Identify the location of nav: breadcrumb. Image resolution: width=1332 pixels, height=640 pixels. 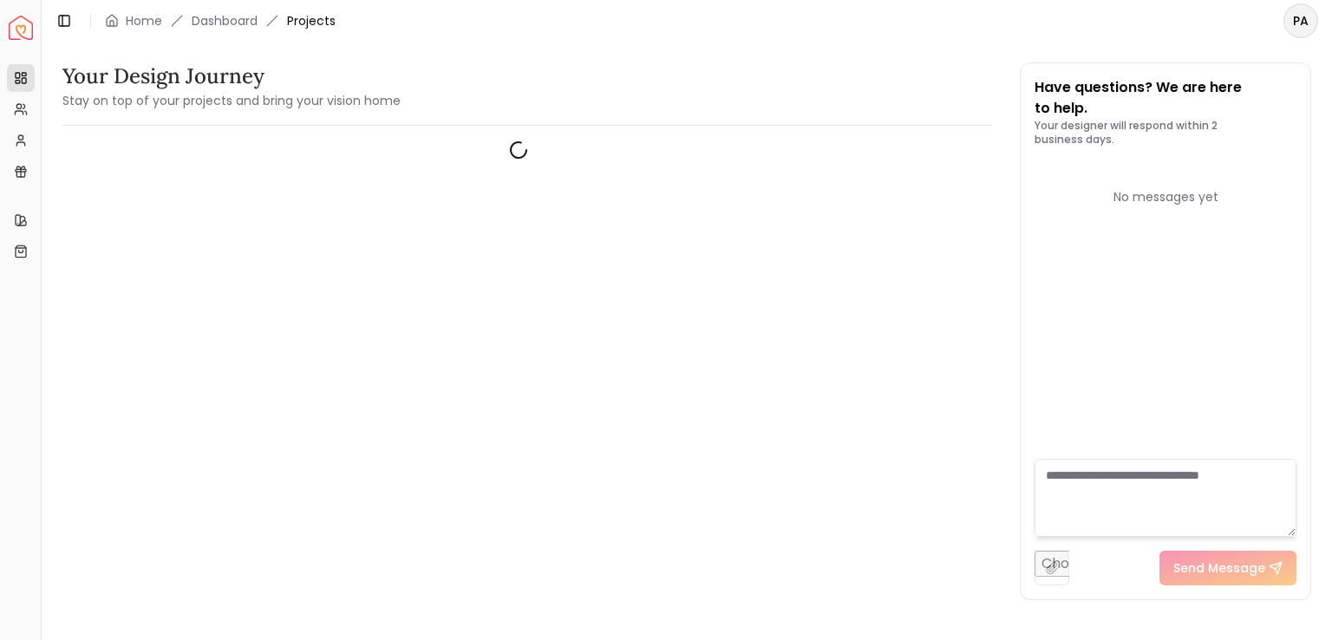
(220, 21).